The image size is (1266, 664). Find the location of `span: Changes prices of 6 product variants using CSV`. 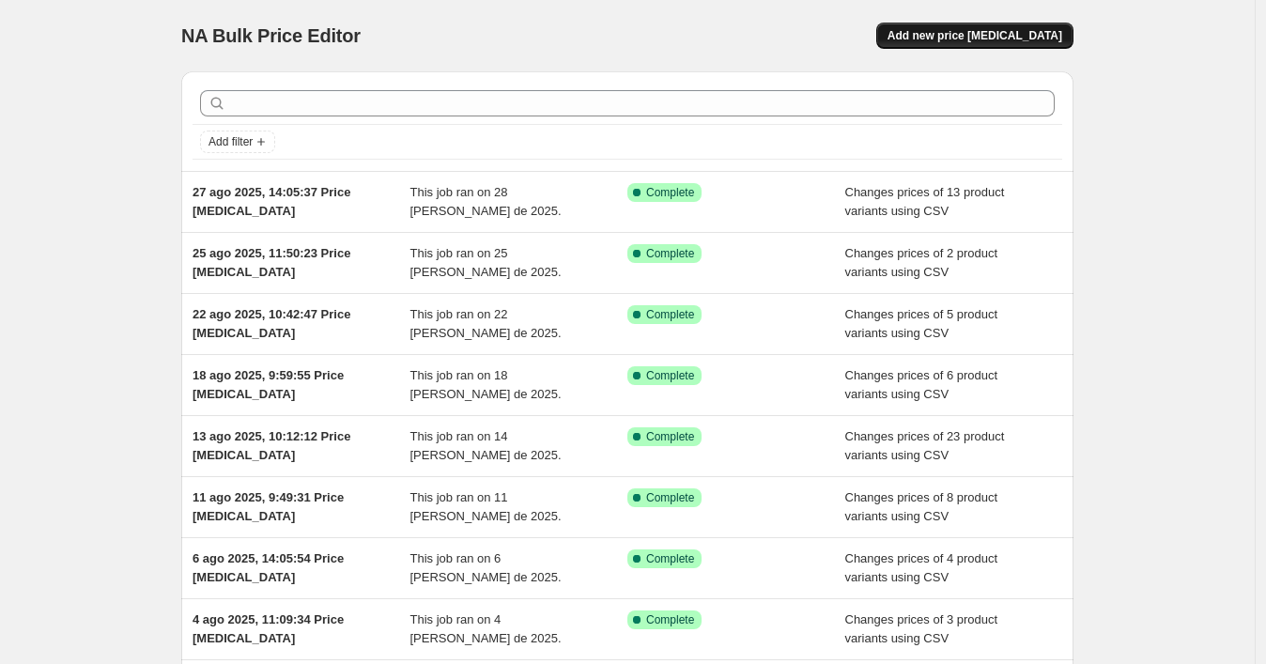

span: Changes prices of 6 product variants using CSV is located at coordinates (921, 384).